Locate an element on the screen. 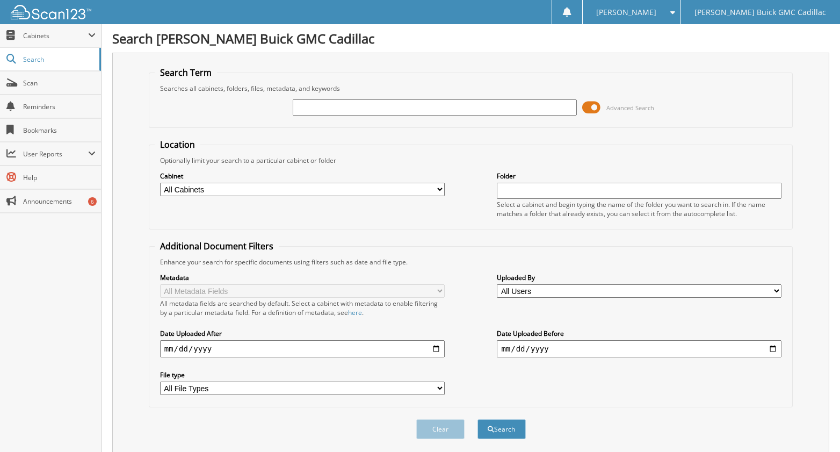 Image resolution: width=840 pixels, height=452 pixels. span: Bookmarks is located at coordinates (59, 130).